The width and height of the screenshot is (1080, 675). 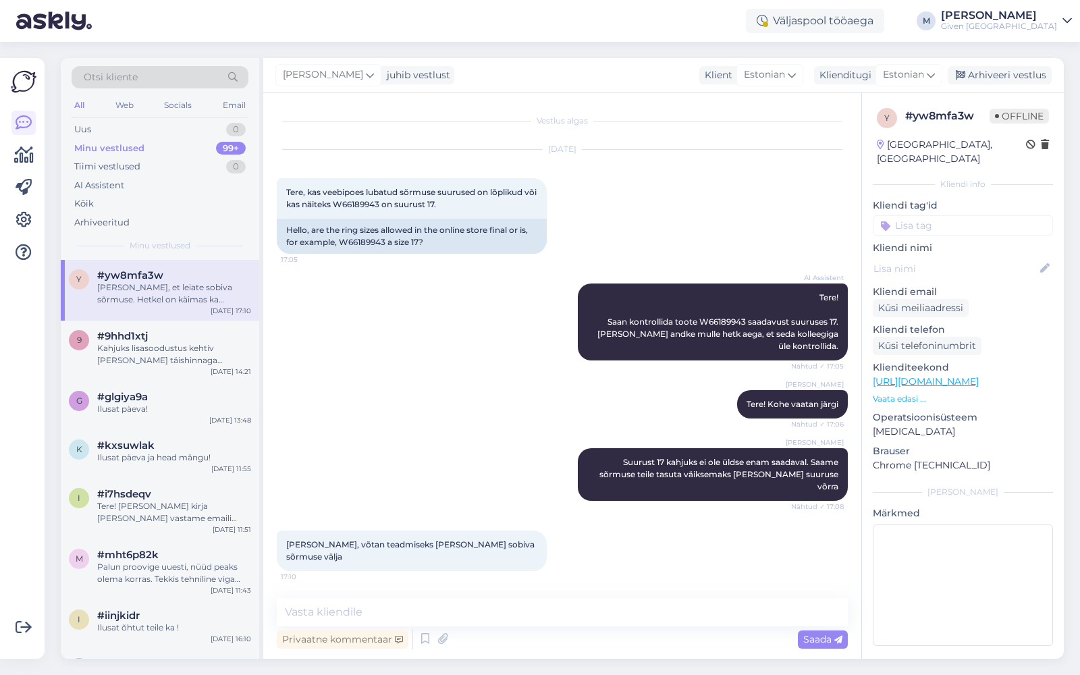 I want to click on span: 9, so click(x=79, y=340).